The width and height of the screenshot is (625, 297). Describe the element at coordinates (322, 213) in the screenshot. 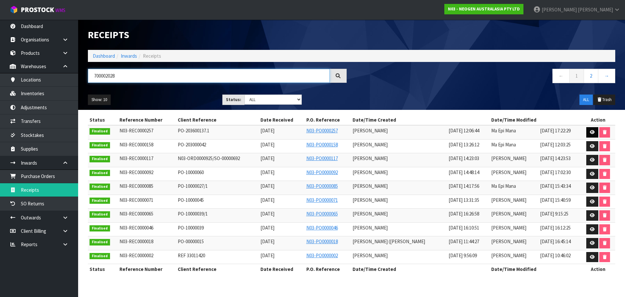

I see `a: N03-PO0000065` at that location.